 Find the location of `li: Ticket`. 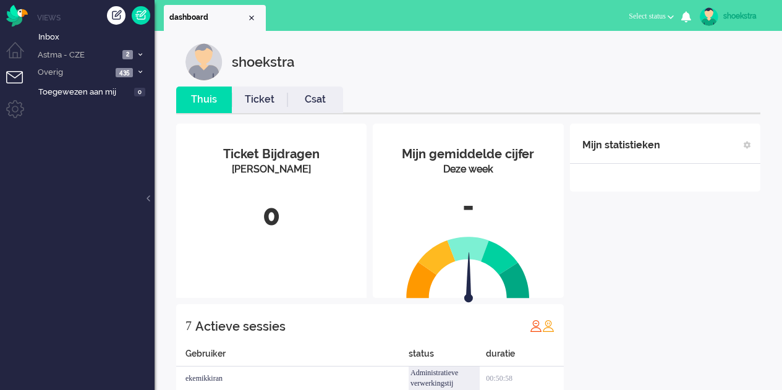

li: Ticket is located at coordinates (260, 100).